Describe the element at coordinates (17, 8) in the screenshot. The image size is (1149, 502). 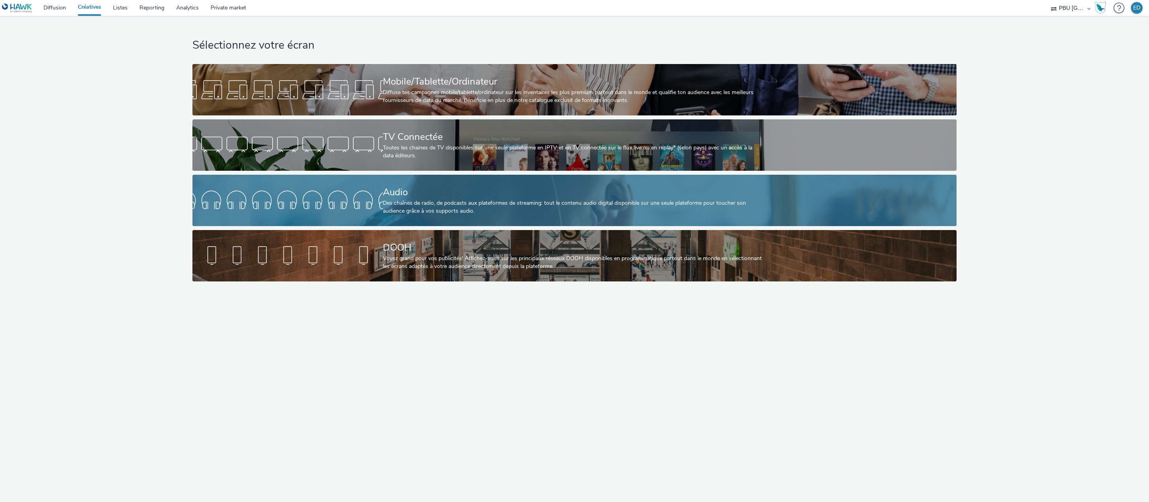
I see `img: undefined Logo` at that location.